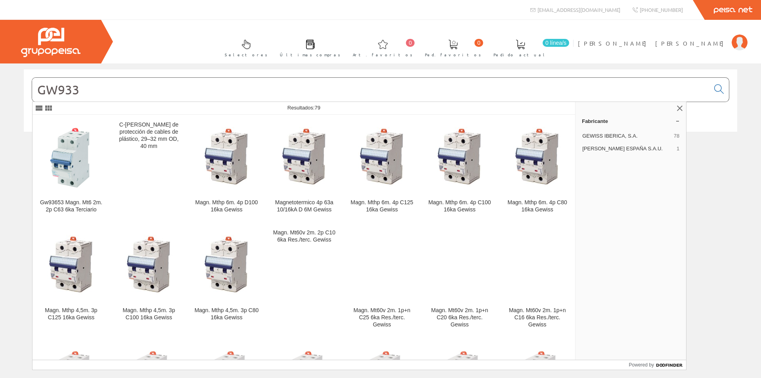  What do you see at coordinates (304, 206) in the screenshot?
I see `div: Magnetotermico 4p 63a 10/16kA D 6M Gewiss` at bounding box center [304, 206].